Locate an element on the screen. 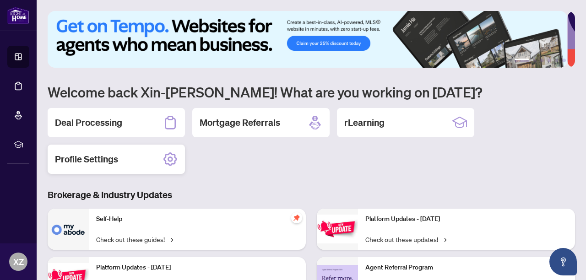  button: 2 is located at coordinates (535, 60).